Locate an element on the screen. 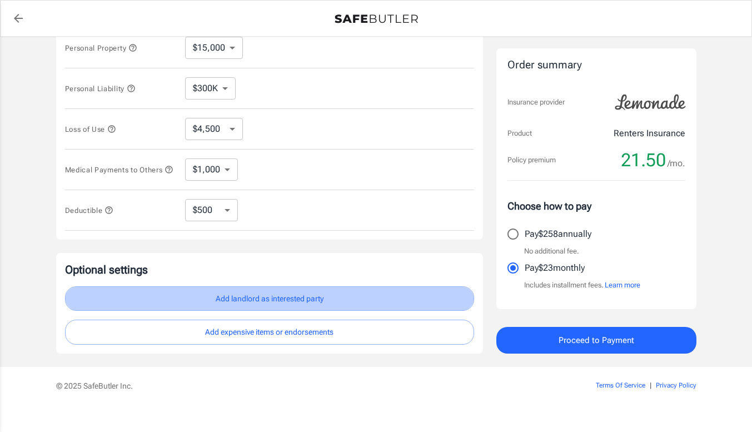 The width and height of the screenshot is (752, 432). p: Choose how to pay is located at coordinates (596, 206).